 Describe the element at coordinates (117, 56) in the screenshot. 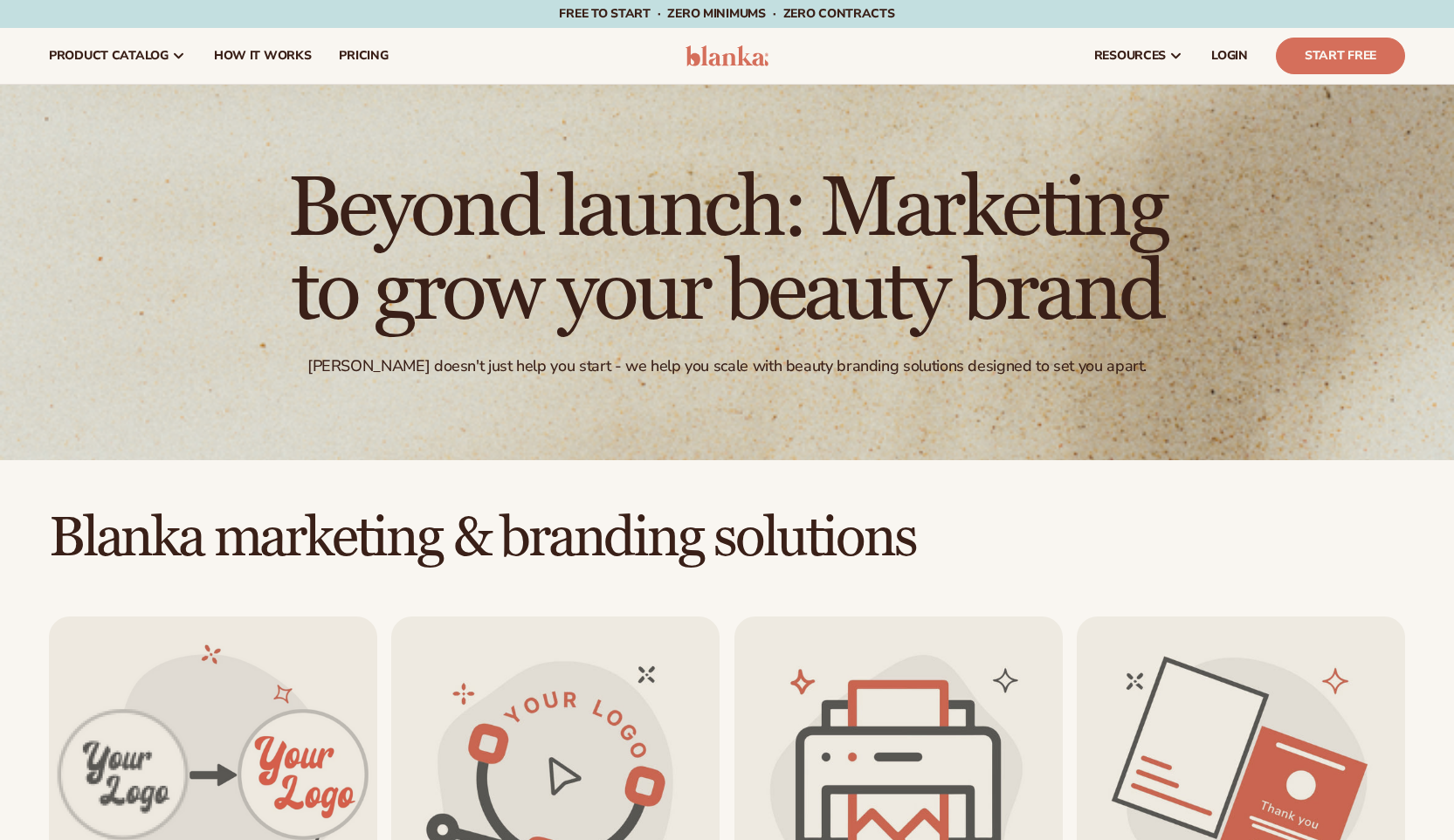

I see `a: product catalog` at that location.